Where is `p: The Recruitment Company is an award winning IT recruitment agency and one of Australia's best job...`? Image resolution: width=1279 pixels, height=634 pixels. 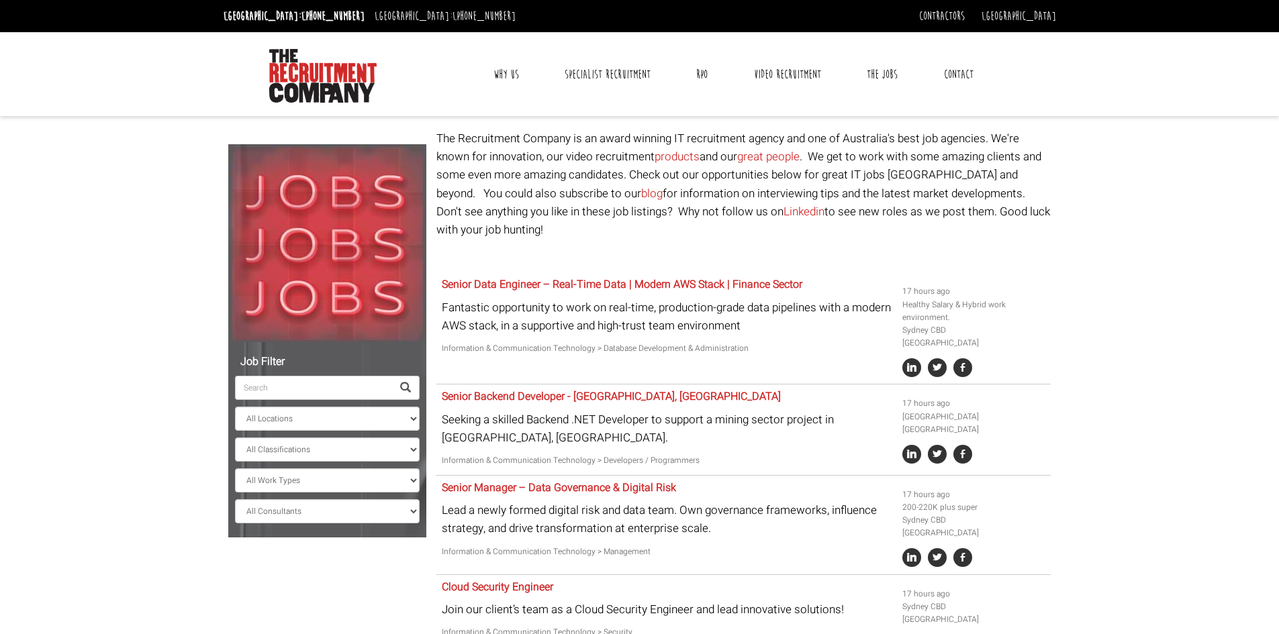 p: The Recruitment Company is an award winning IT recruitment agency and one of Australia's best job... is located at coordinates (743, 184).